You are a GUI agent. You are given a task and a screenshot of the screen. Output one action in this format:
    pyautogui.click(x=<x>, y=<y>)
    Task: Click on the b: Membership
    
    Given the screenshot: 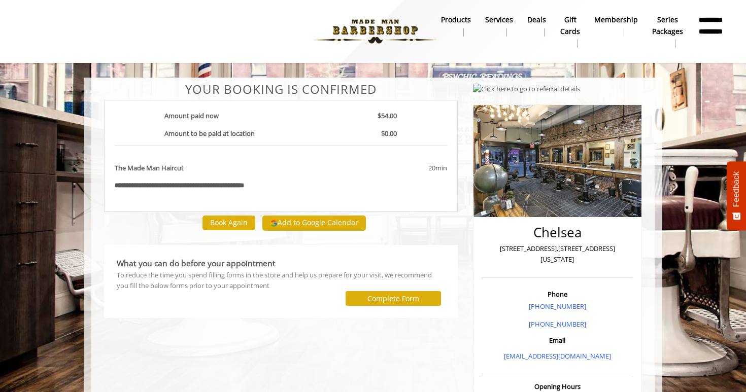 What is the action you would take?
    pyautogui.click(x=616, y=20)
    